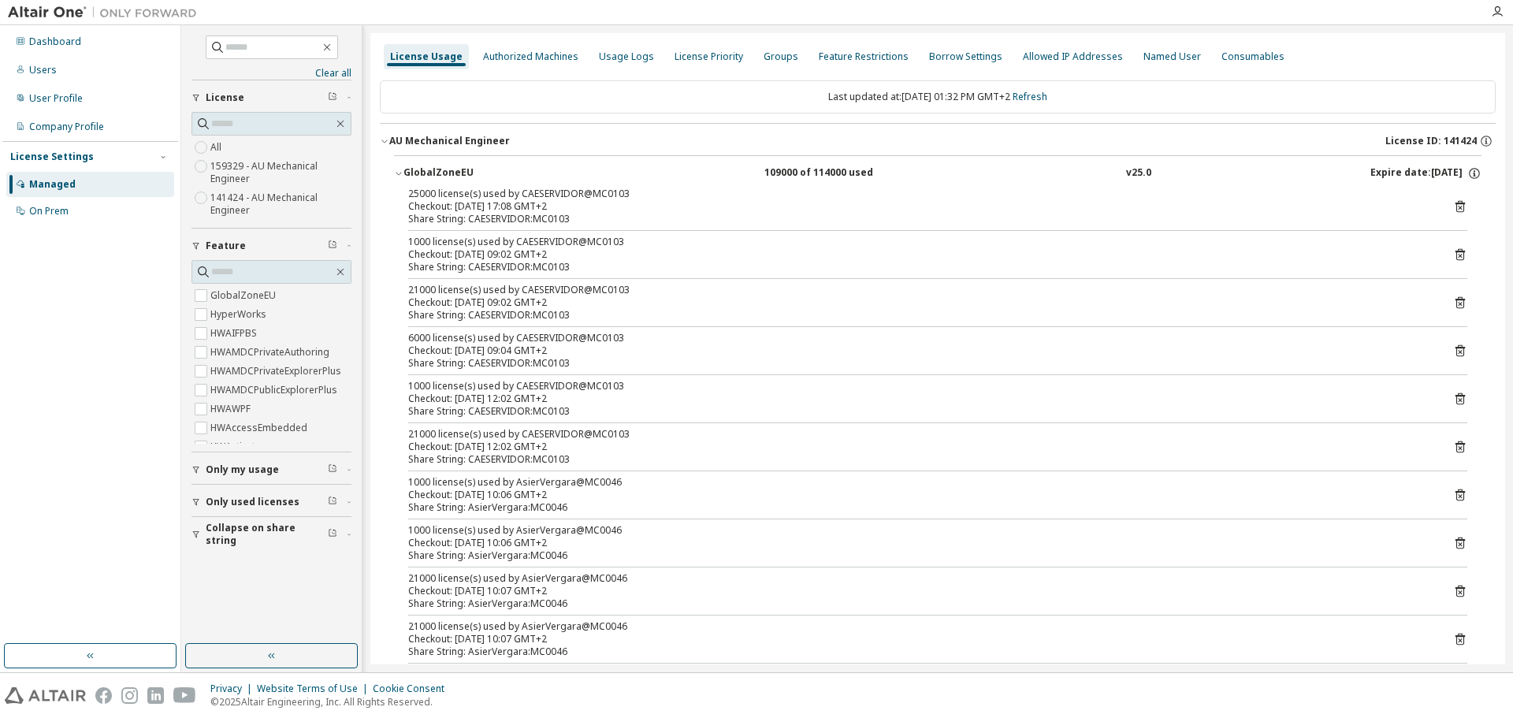  Describe the element at coordinates (1253, 57) in the screenshot. I see `div: Consumables` at that location.